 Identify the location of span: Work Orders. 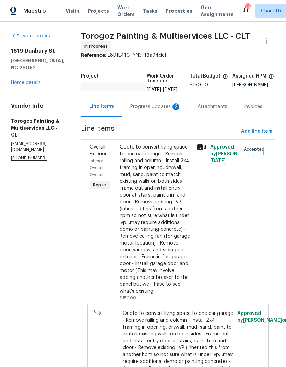
(126, 11).